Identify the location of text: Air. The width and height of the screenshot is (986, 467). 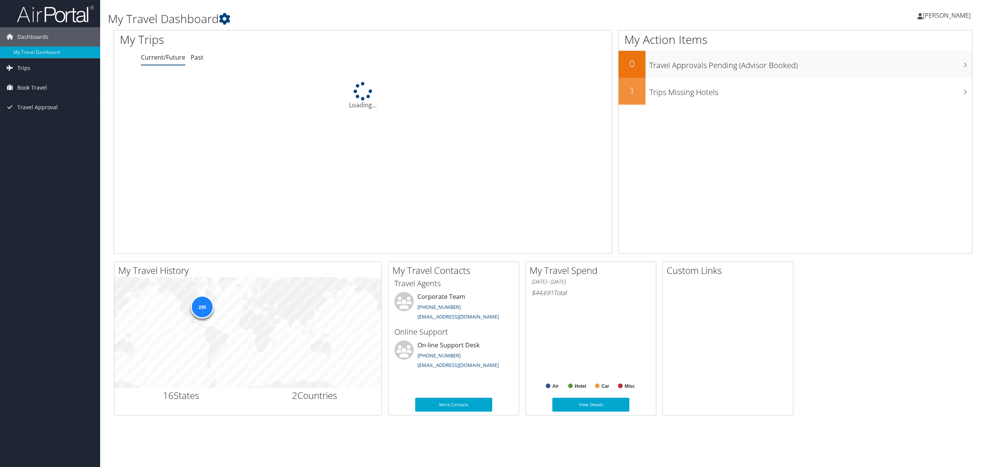
(555, 387).